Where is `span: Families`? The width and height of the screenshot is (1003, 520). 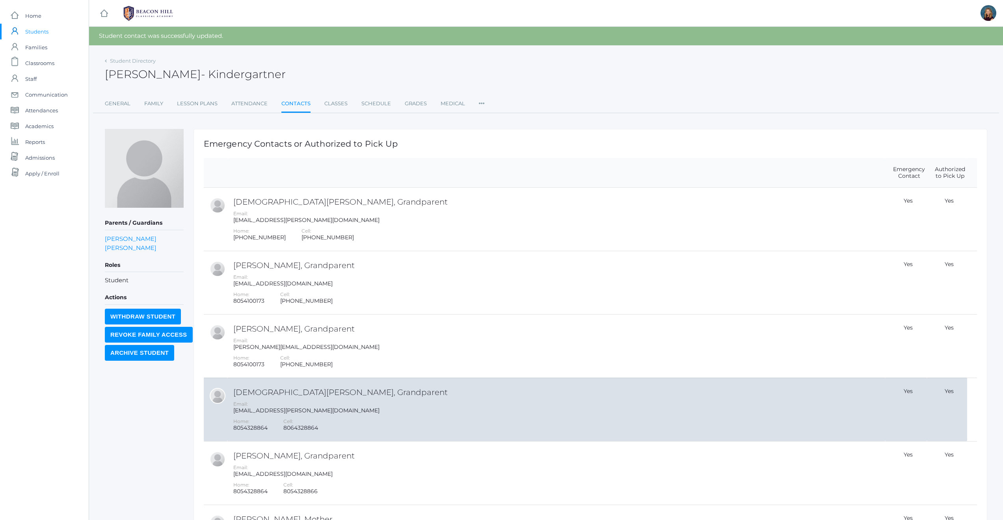
span: Families is located at coordinates (36, 47).